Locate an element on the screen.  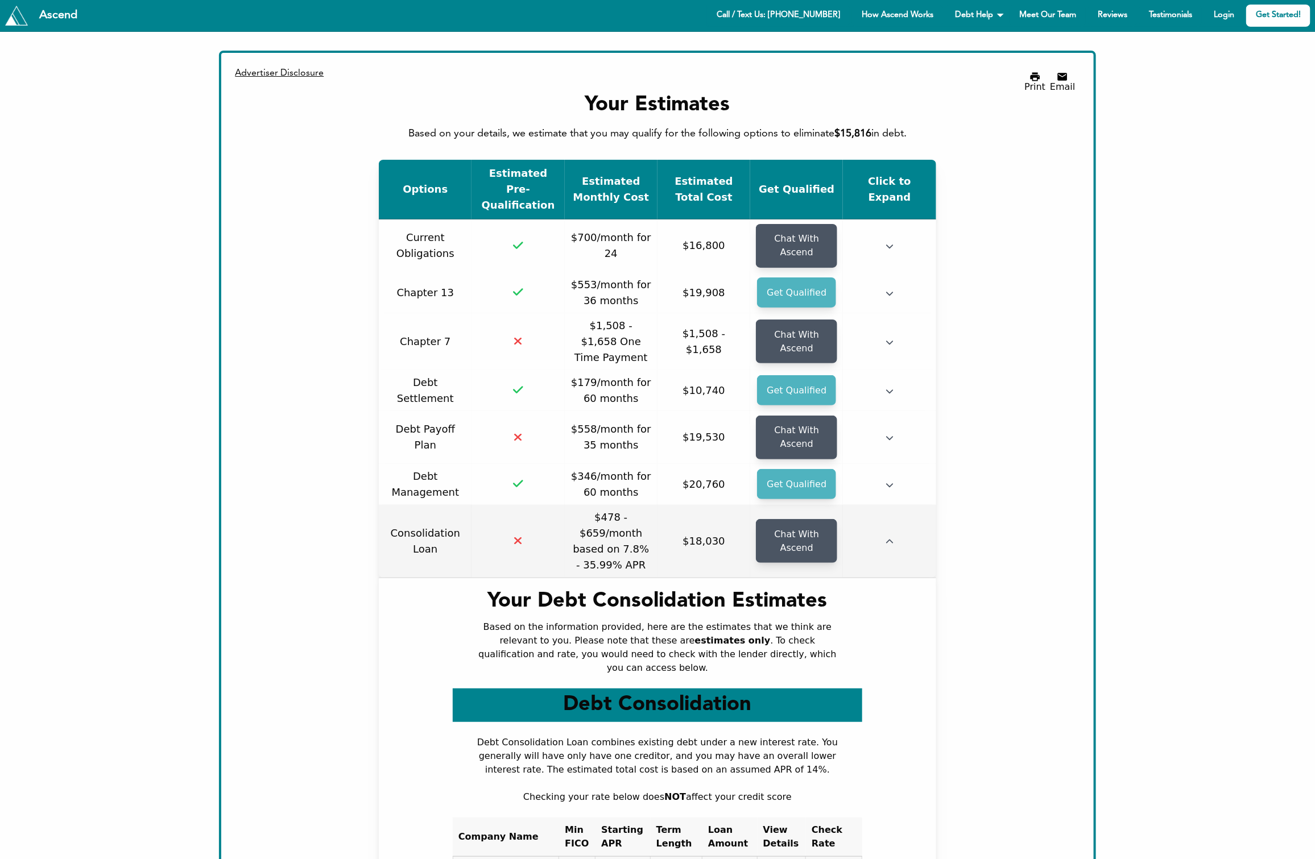
div: Debt Consolidation Loan combines existing debt under a new interest rate. You generally will have... is located at coordinates (658, 757).